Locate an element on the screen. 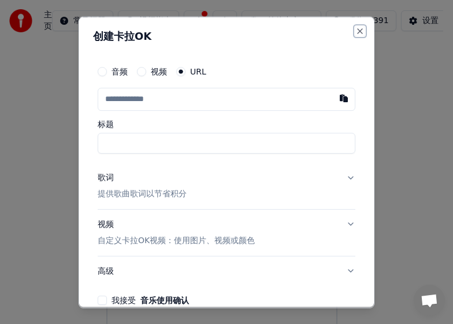 Image resolution: width=453 pixels, height=324 pixels. p: 自定义卡拉OK视频：使用图片、视频或颜色 is located at coordinates (176, 240).